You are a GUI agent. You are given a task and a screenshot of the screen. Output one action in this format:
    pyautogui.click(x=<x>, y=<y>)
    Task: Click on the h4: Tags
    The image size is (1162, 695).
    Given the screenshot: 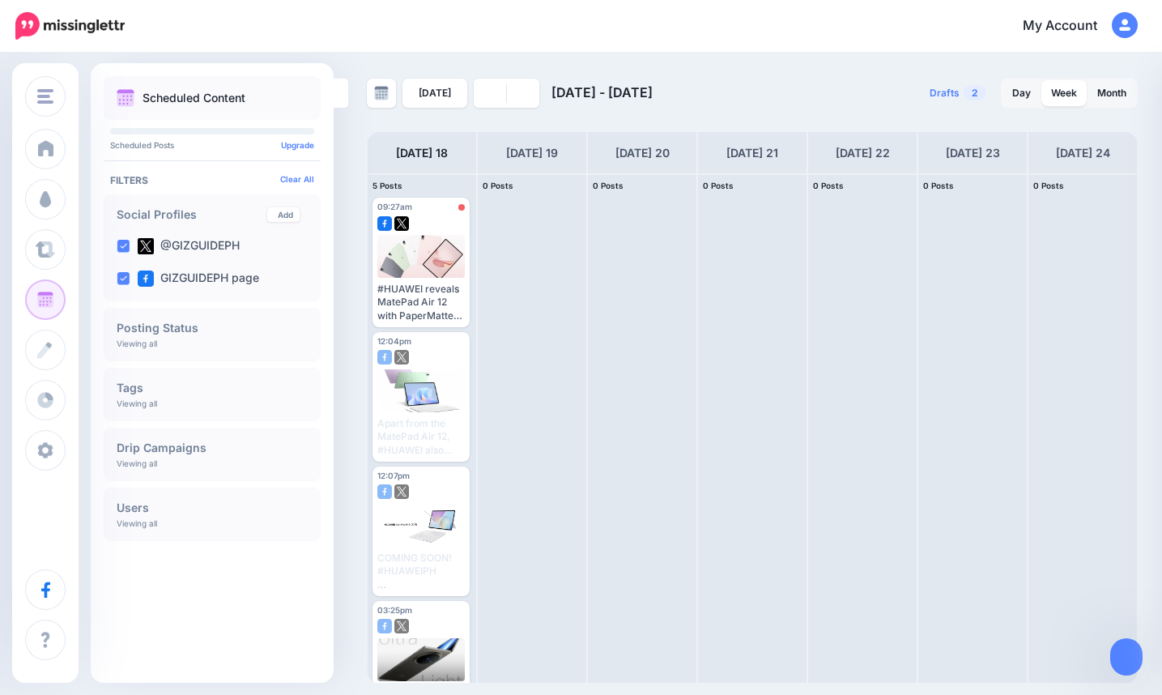 What is the action you would take?
    pyautogui.click(x=212, y=388)
    